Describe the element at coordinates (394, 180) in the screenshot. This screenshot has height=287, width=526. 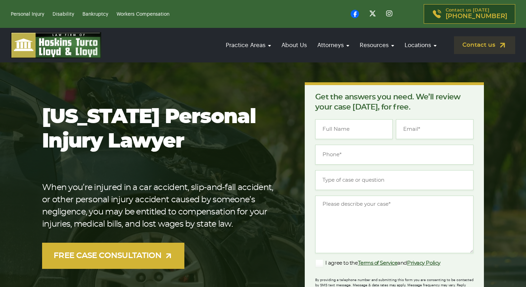
I see `input: Type of case or question` at that location.